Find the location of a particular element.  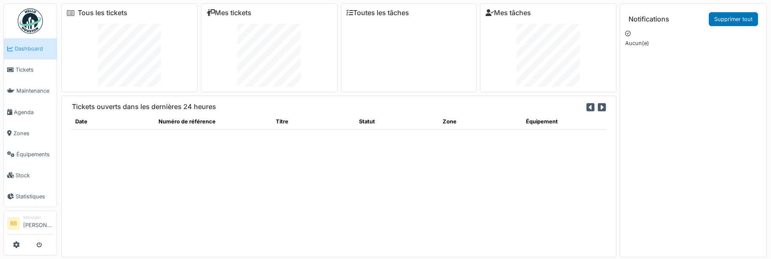

span: Zones is located at coordinates (33, 133).